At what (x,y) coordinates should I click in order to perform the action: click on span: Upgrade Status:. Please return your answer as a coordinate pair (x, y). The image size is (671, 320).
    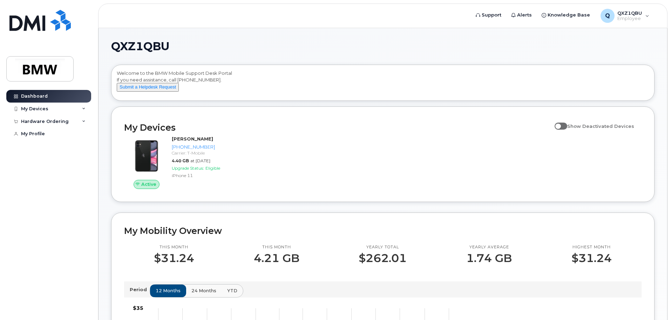
    Looking at the image, I should click on (188, 168).